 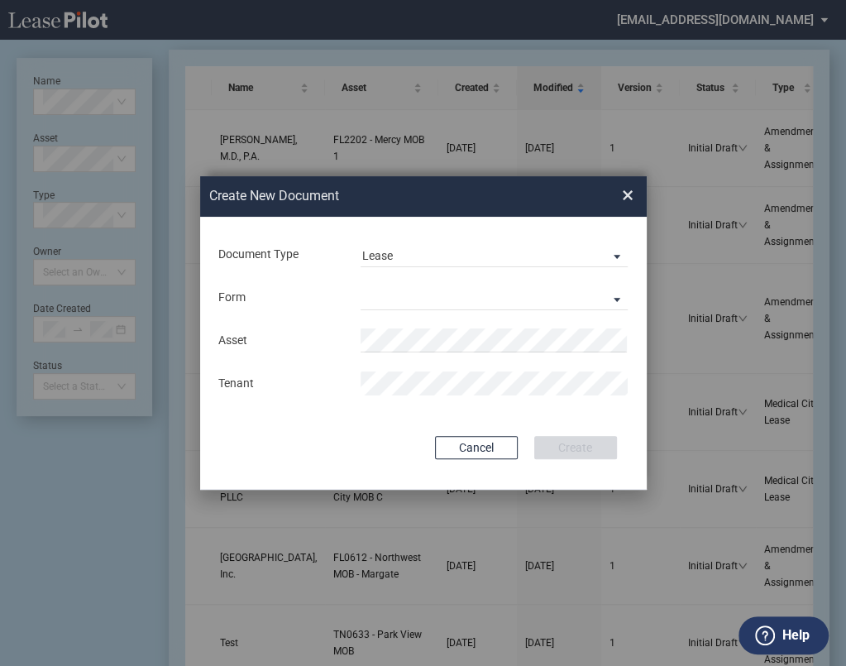 I want to click on md-select: Lease Form, so click(x=494, y=298).